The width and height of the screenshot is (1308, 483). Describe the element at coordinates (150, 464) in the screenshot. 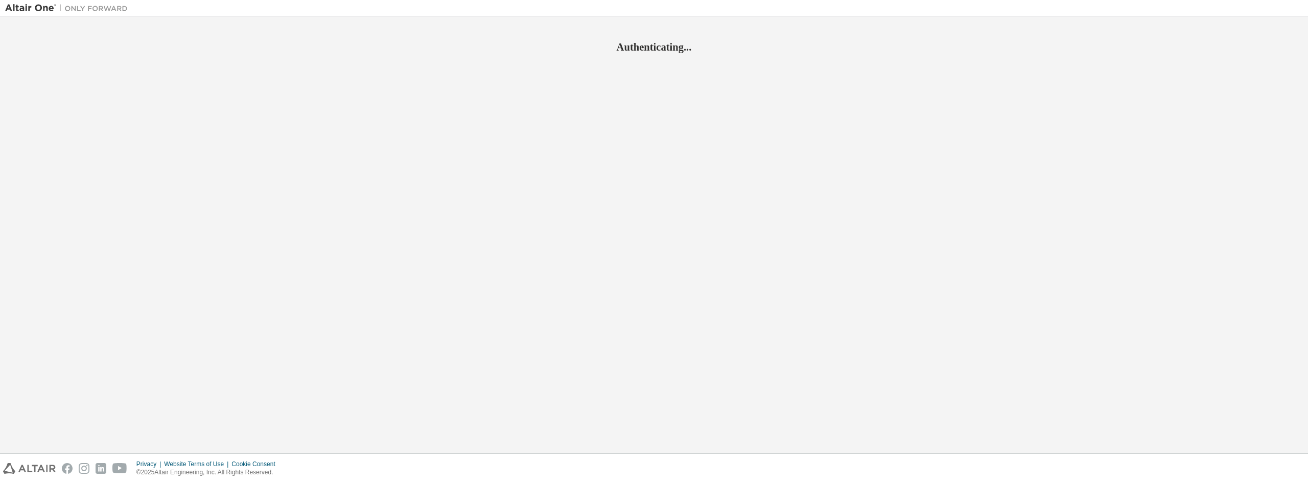

I see `div: Privacy` at that location.